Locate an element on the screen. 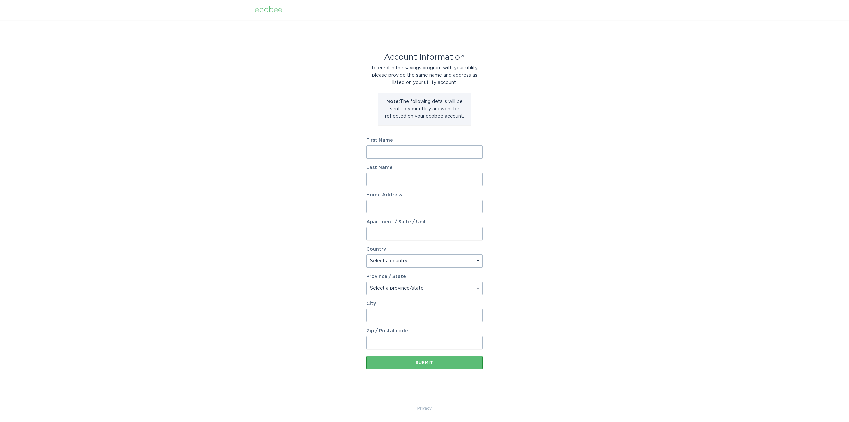 Image resolution: width=849 pixels, height=422 pixels. div: Account Information is located at coordinates (425, 57).